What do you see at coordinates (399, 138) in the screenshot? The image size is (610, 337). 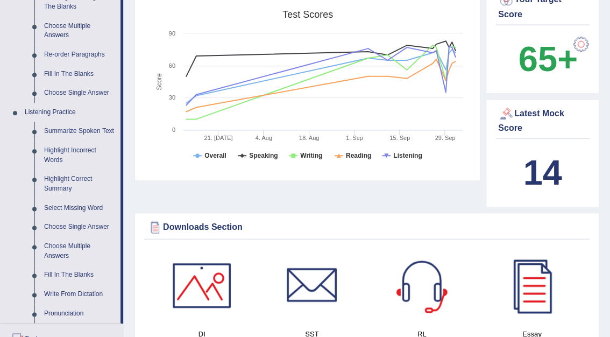 I see `tspan: 15. Sep` at bounding box center [399, 138].